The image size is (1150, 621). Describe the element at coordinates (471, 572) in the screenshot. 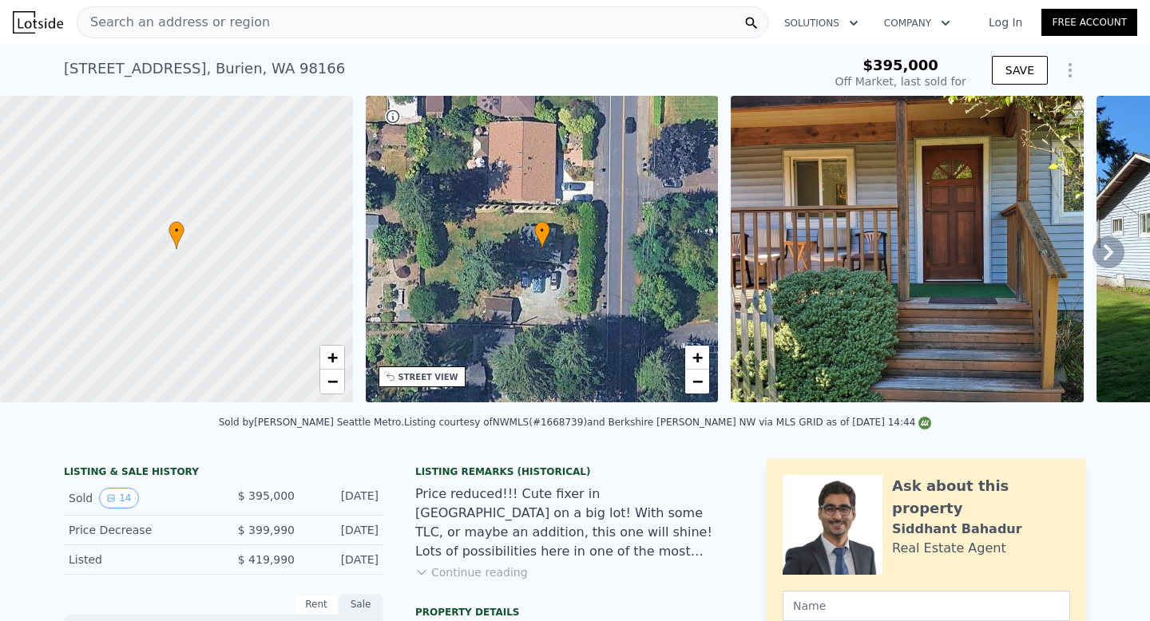

I see `button: Continue reading` at that location.